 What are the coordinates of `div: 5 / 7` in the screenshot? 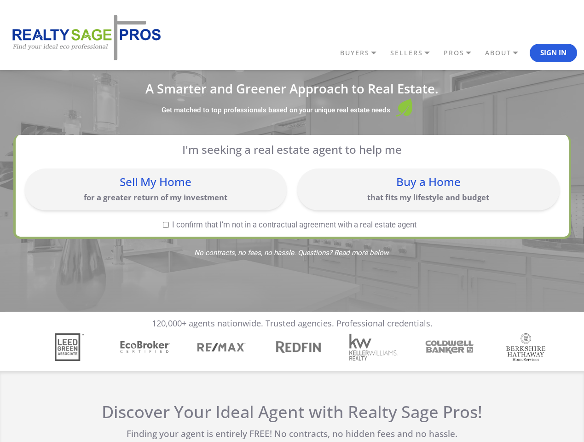 It's located at (377, 347).